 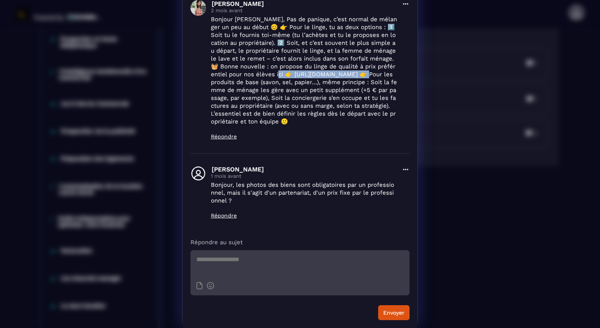 What do you see at coordinates (304, 10) in the screenshot?
I see `p: 2 mois avant` at bounding box center [304, 10].